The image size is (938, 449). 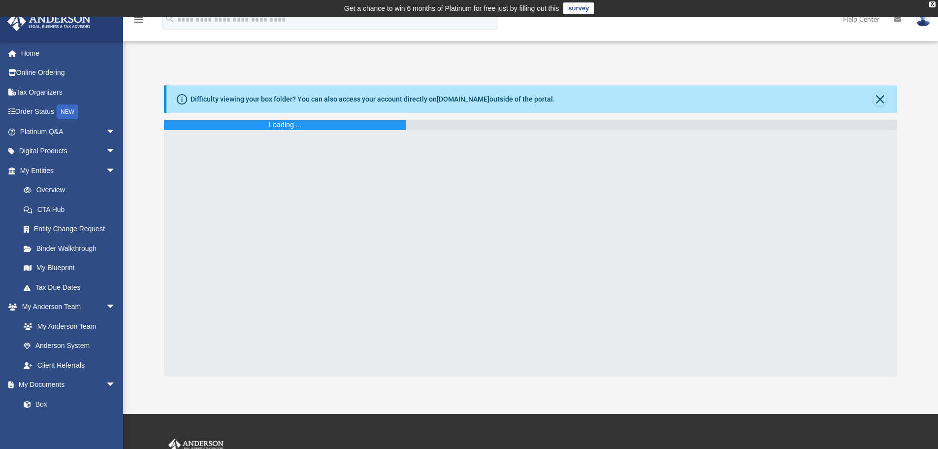 What do you see at coordinates (170, 19) in the screenshot?
I see `i: search` at bounding box center [170, 19].